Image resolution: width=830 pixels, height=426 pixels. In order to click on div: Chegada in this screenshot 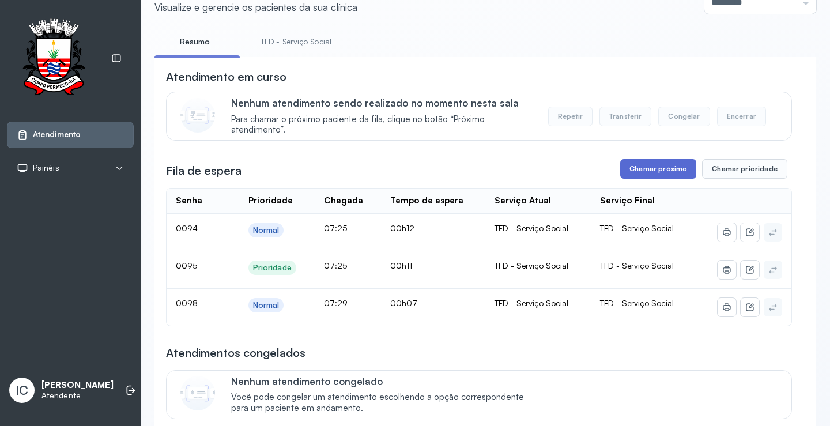, I will do `click(343, 201)`.